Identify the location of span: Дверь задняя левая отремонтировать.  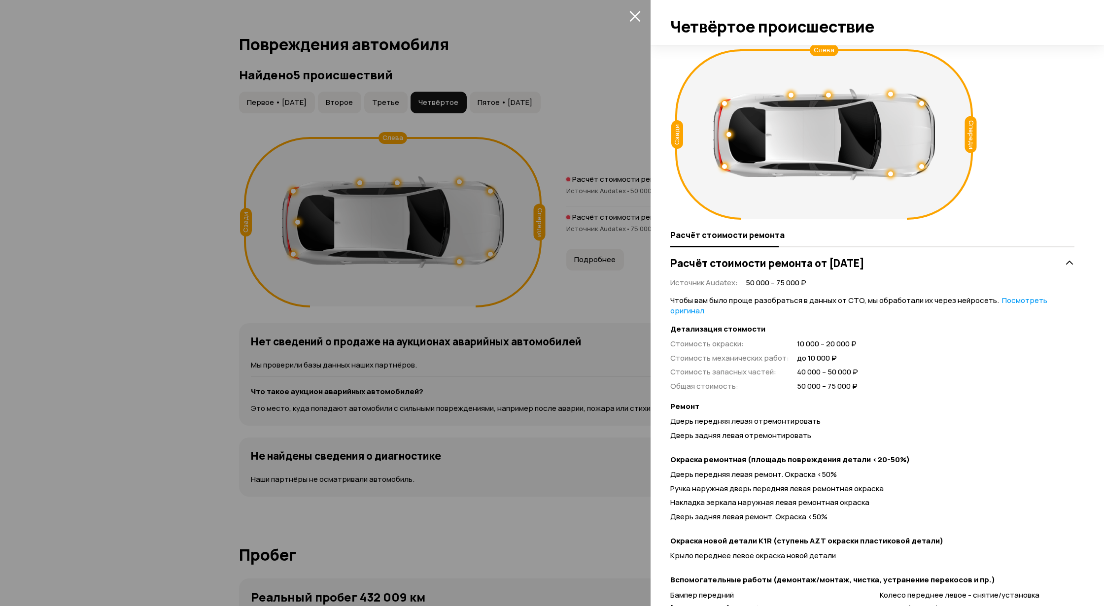
(741, 435).